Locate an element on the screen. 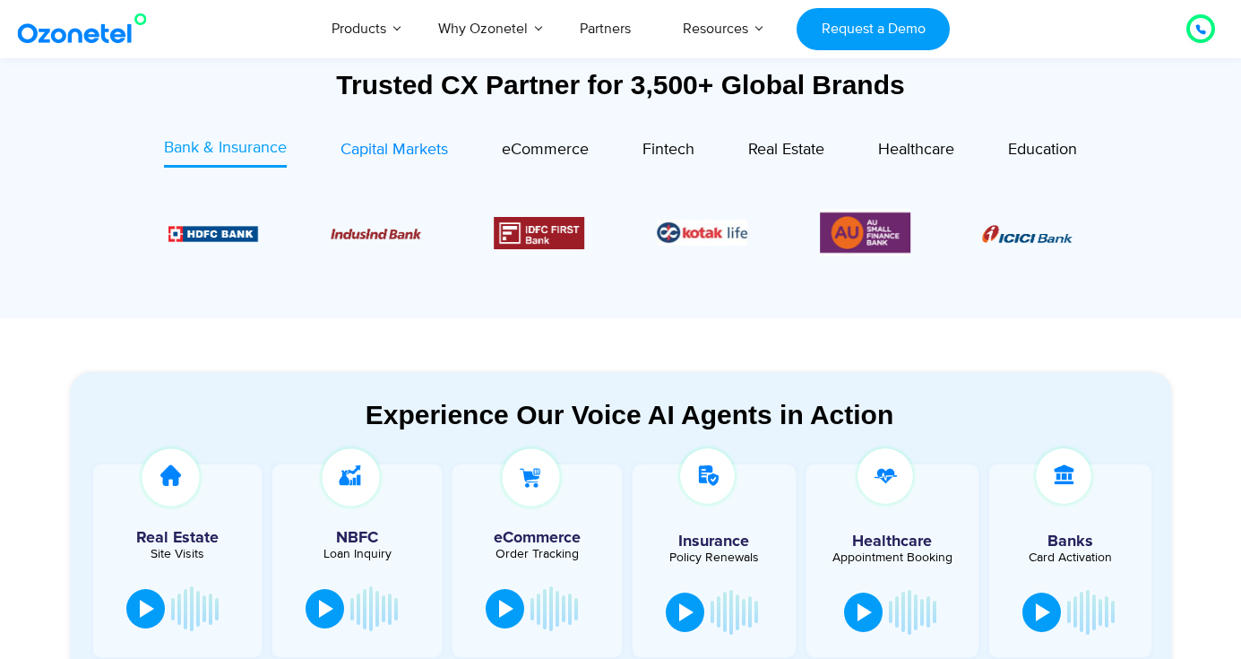 This screenshot has width=1241, height=659. h5: Real Estate is located at coordinates (177, 538).